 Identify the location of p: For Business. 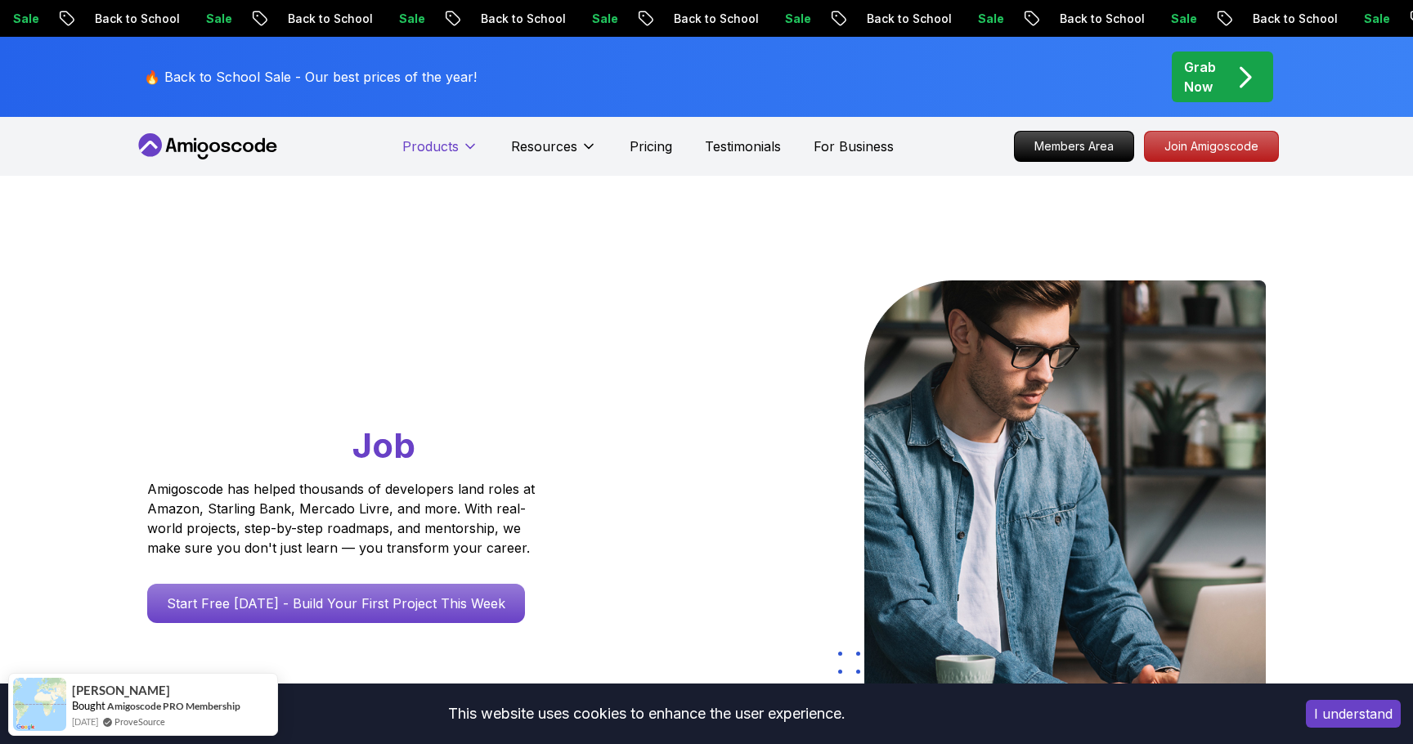
(854, 146).